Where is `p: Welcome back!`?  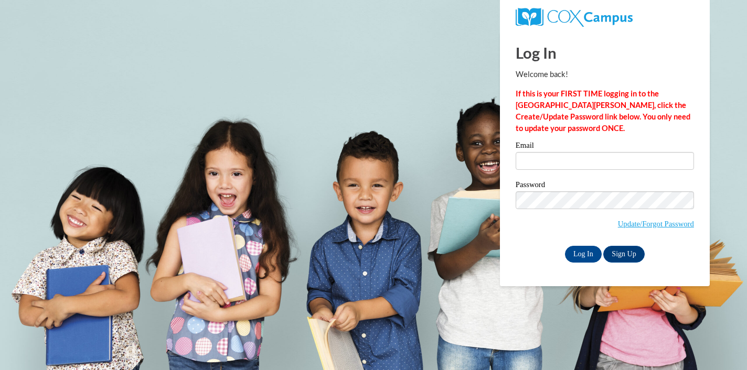
p: Welcome back! is located at coordinates (604, 74).